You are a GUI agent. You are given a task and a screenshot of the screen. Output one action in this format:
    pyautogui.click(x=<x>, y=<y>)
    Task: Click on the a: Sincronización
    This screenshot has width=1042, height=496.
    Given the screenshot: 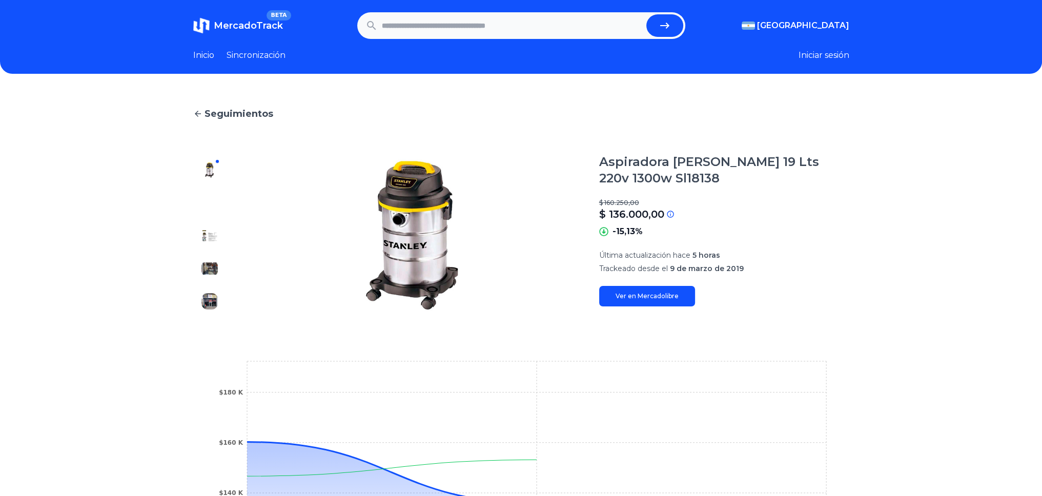 What is the action you would take?
    pyautogui.click(x=256, y=55)
    